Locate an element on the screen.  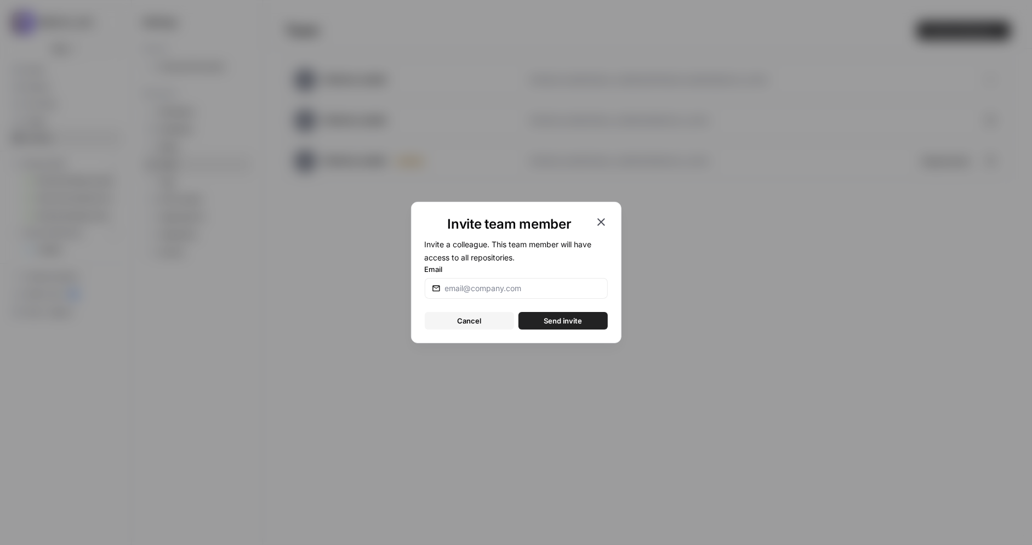
h1: Invite team member is located at coordinates (510, 224).